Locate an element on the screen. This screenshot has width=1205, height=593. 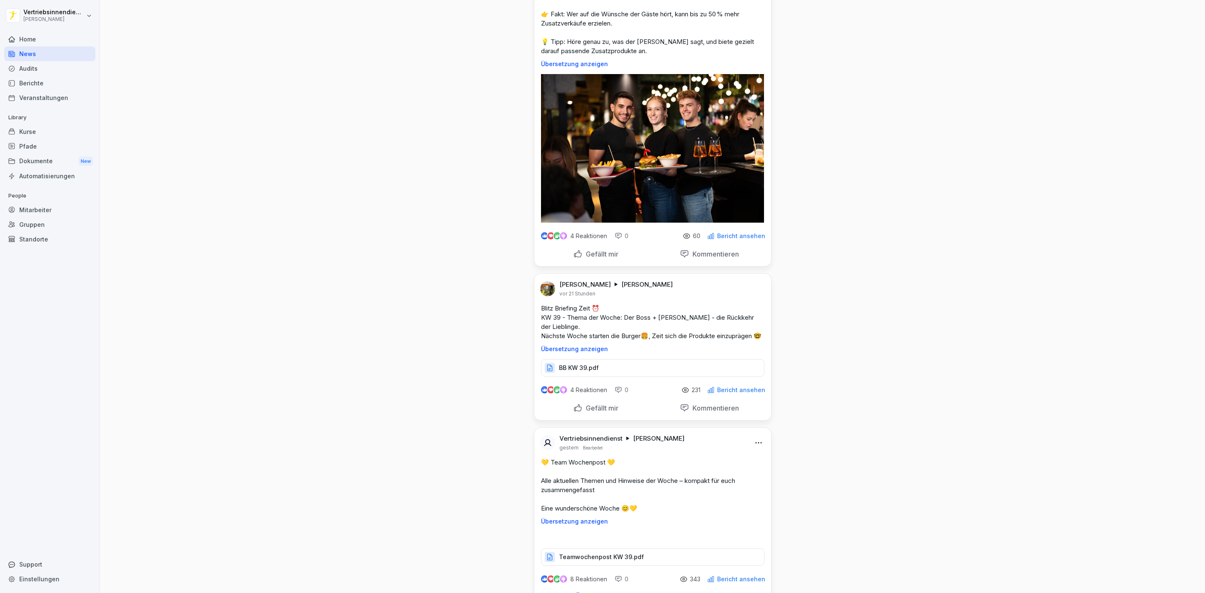
a: Automatisierungen is located at coordinates (50, 176).